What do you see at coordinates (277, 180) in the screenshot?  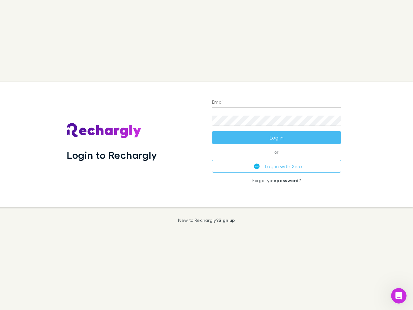 I see `p: Forgot your ?` at bounding box center [277, 180].